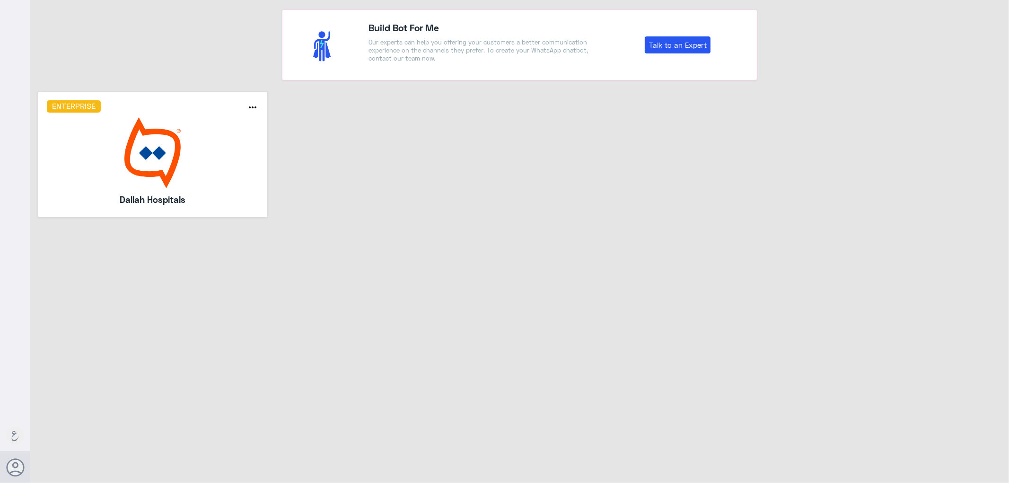 This screenshot has width=1009, height=483. I want to click on h4: Build Bot For Me, so click(480, 27).